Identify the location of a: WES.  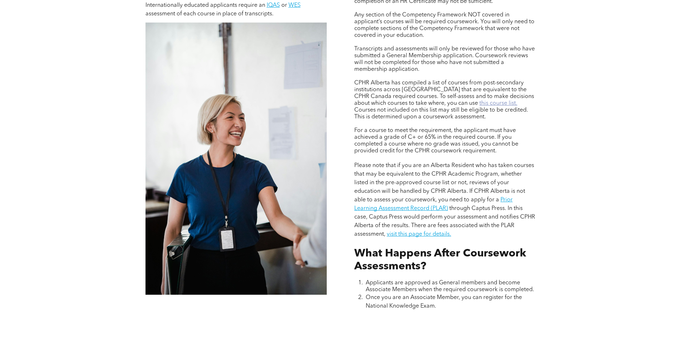
(295, 5).